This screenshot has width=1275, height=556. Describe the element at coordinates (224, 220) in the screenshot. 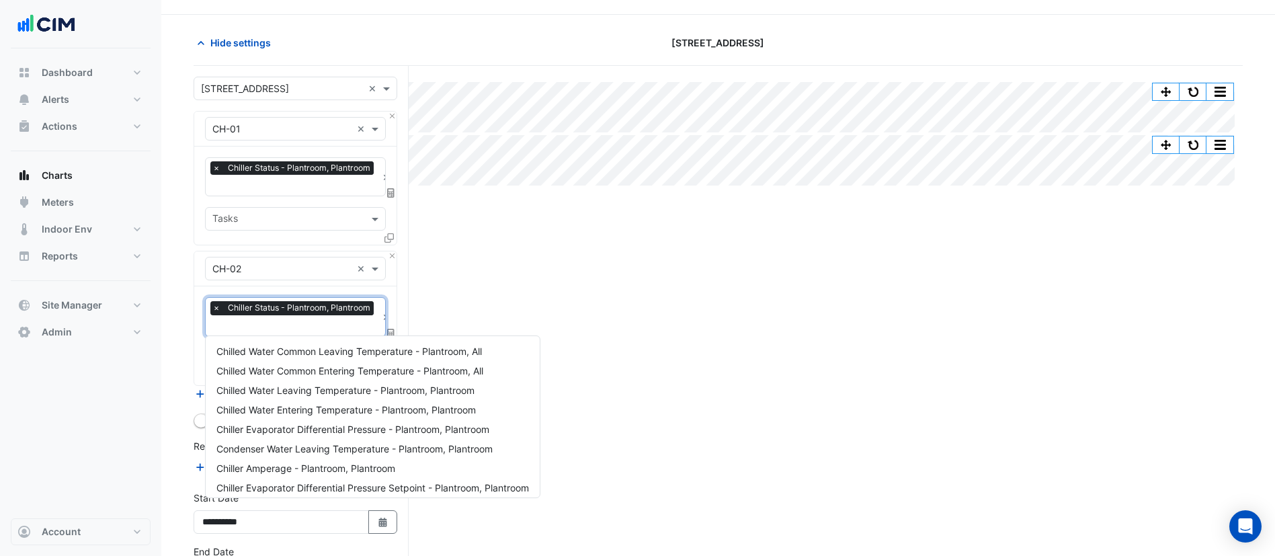

I see `div: Tasks` at that location.